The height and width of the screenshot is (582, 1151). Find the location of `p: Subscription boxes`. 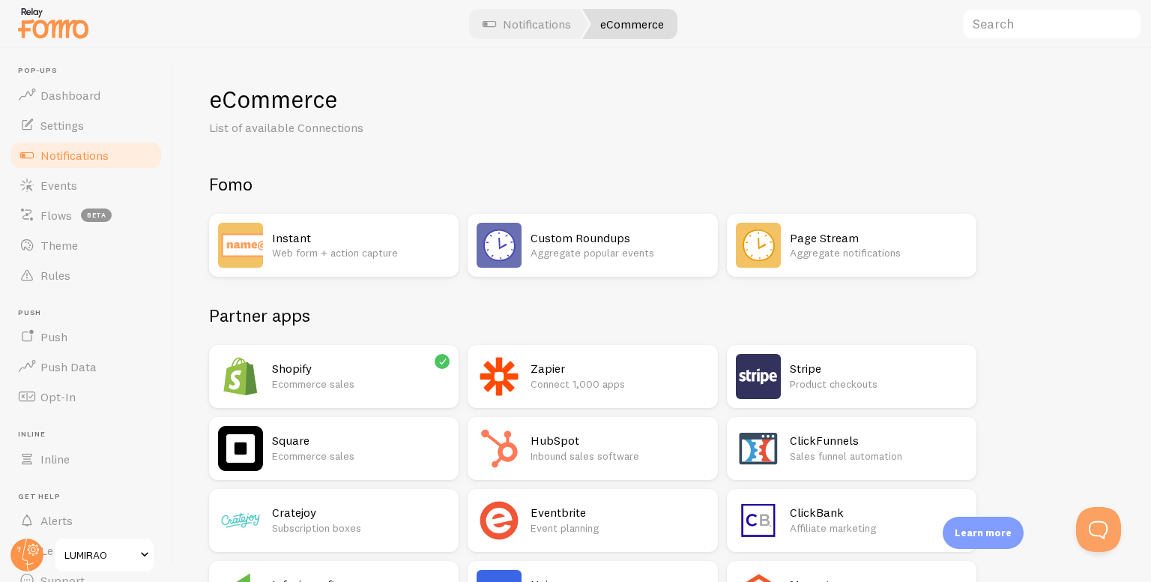

p: Subscription boxes is located at coordinates (360, 528).